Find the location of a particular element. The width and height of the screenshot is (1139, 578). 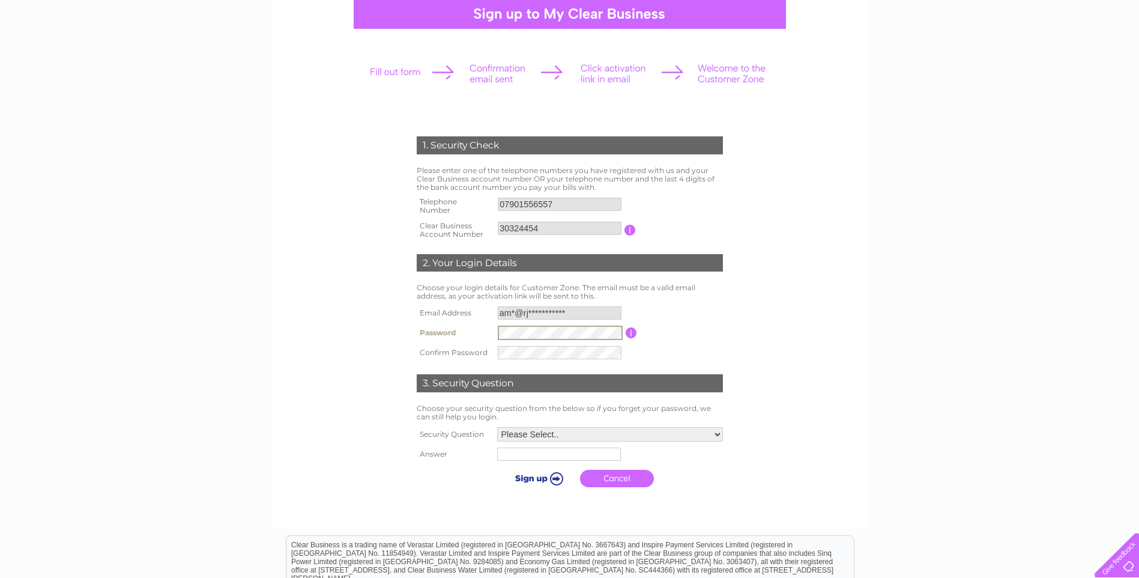

th: Answer is located at coordinates (454, 454).